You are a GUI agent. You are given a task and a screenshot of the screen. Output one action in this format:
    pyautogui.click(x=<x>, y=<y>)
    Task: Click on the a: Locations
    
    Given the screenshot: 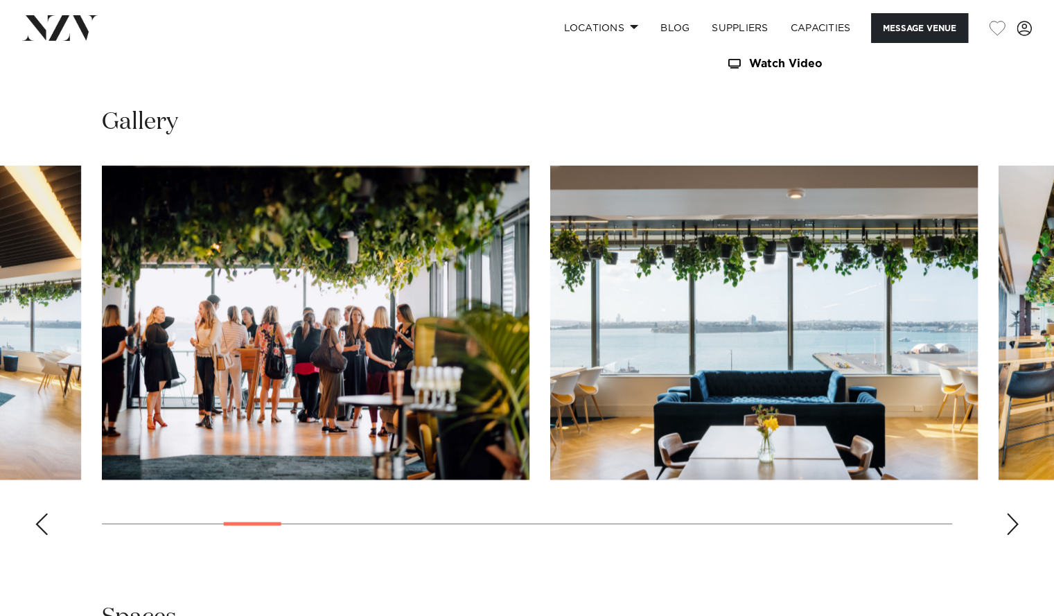 What is the action you would take?
    pyautogui.click(x=601, y=28)
    